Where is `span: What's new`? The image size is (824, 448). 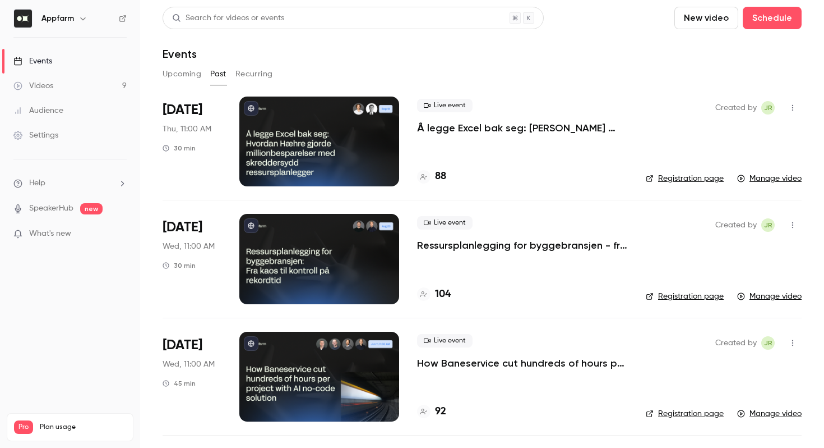
span: What's new is located at coordinates (50, 233).